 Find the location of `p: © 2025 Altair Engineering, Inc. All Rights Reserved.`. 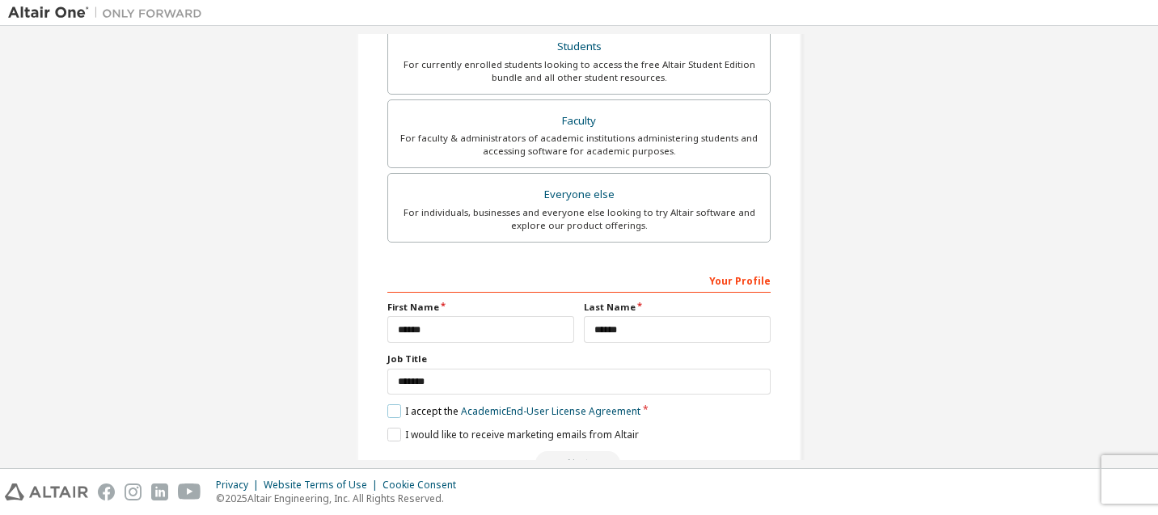

p: © 2025 Altair Engineering, Inc. All Rights Reserved. is located at coordinates (340, 498).